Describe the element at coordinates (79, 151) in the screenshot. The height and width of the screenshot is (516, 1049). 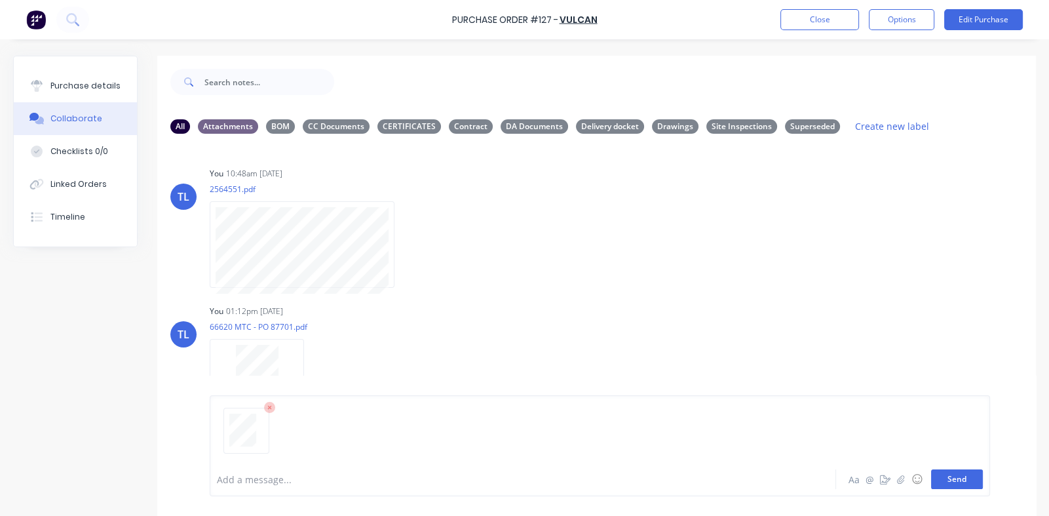
I see `div: Checklists 0/0` at that location.